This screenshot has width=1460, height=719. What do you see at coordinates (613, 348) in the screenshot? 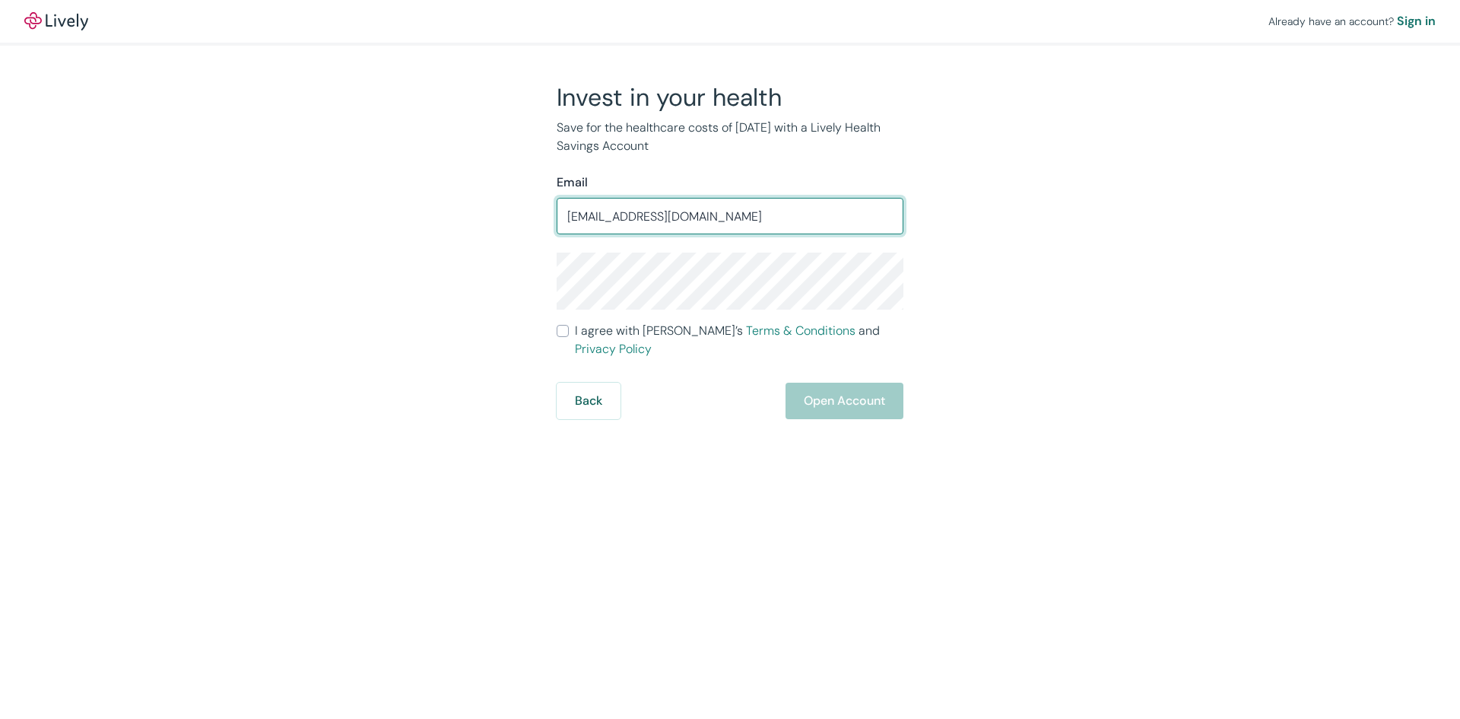
I see `a: Privacy Policy` at bounding box center [613, 348].